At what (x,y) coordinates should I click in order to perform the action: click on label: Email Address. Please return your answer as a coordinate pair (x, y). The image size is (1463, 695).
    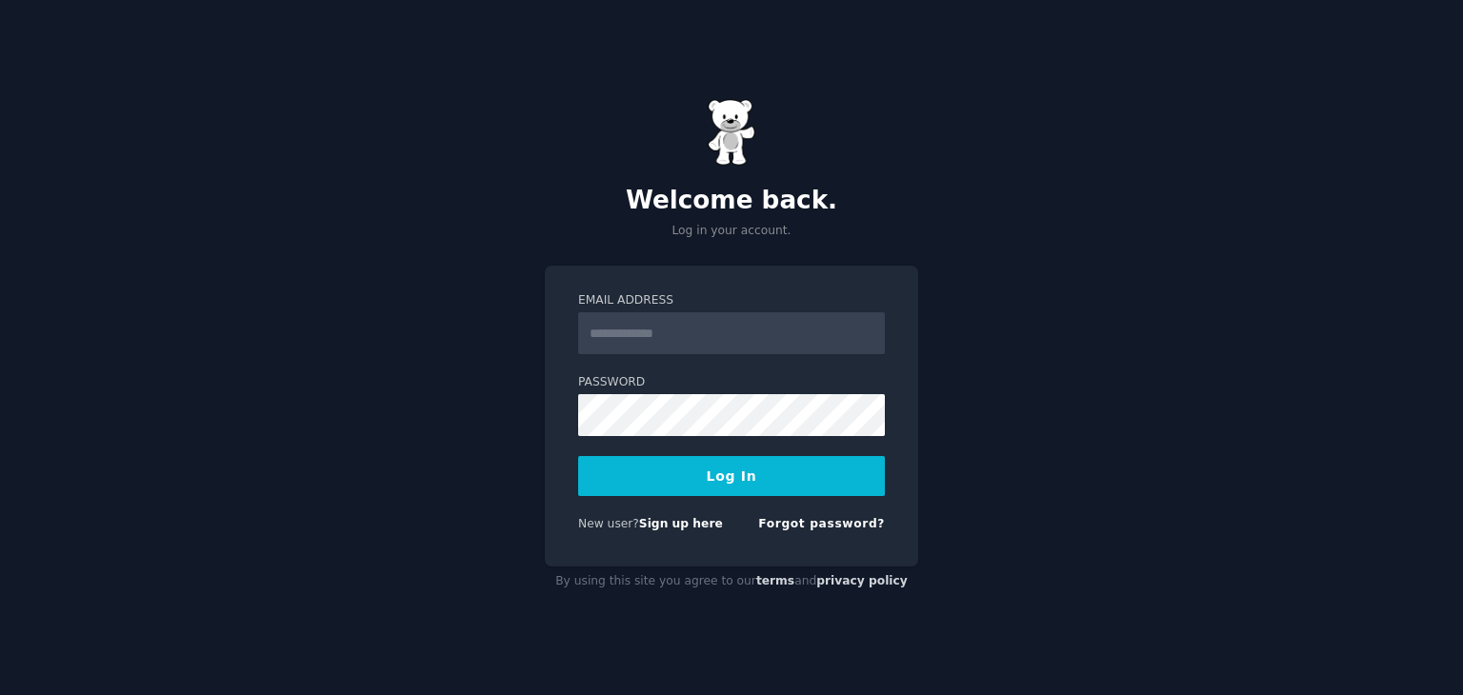
    Looking at the image, I should click on (731, 301).